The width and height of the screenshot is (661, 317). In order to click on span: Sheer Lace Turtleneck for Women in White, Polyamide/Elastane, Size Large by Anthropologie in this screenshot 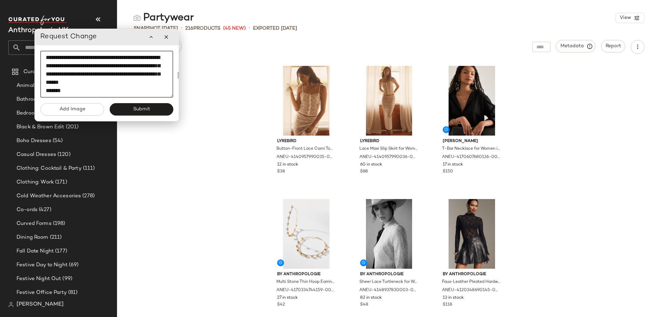, I will do `click(389, 282)`.